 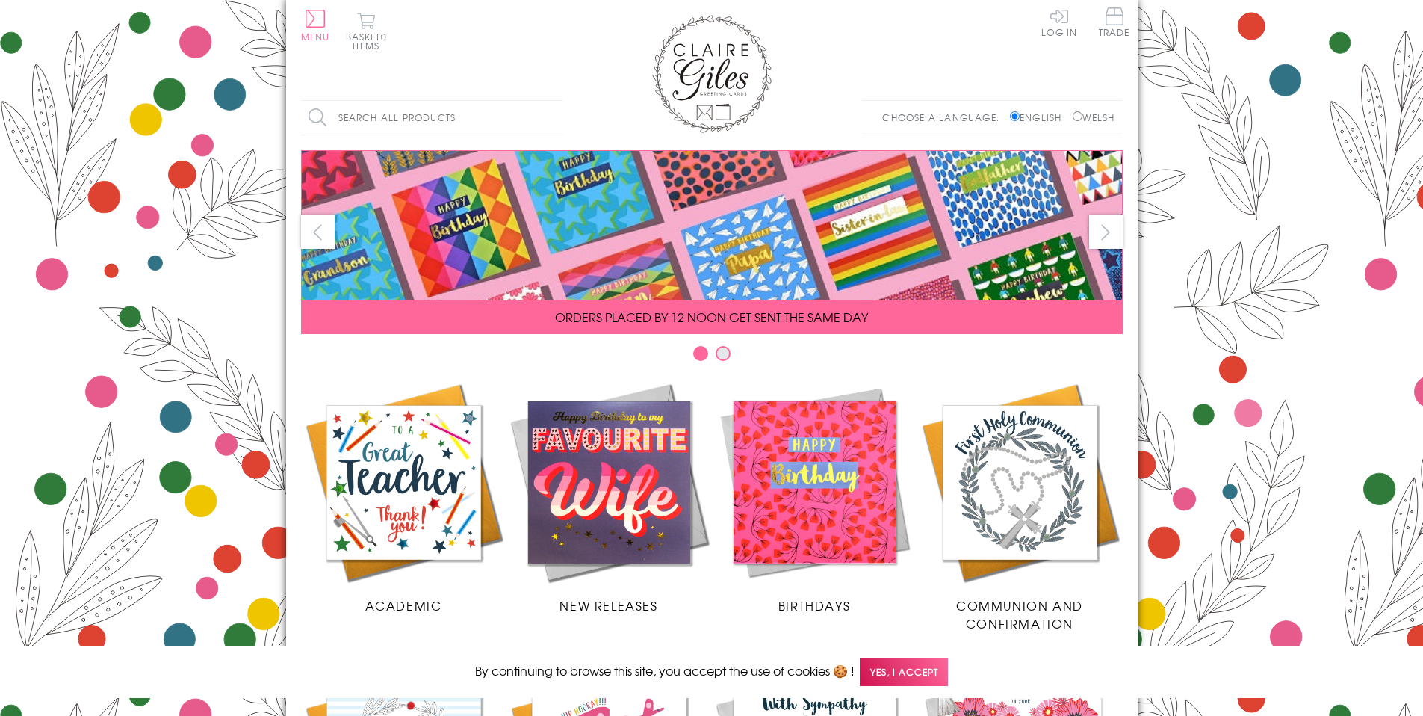 What do you see at coordinates (1105, 232) in the screenshot?
I see `button: next` at bounding box center [1105, 232].